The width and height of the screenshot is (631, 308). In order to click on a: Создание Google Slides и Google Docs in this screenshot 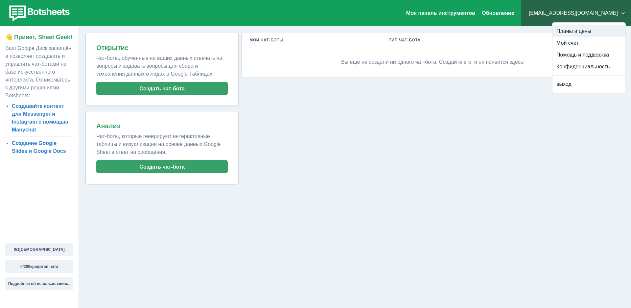, I will do `click(39, 147)`.